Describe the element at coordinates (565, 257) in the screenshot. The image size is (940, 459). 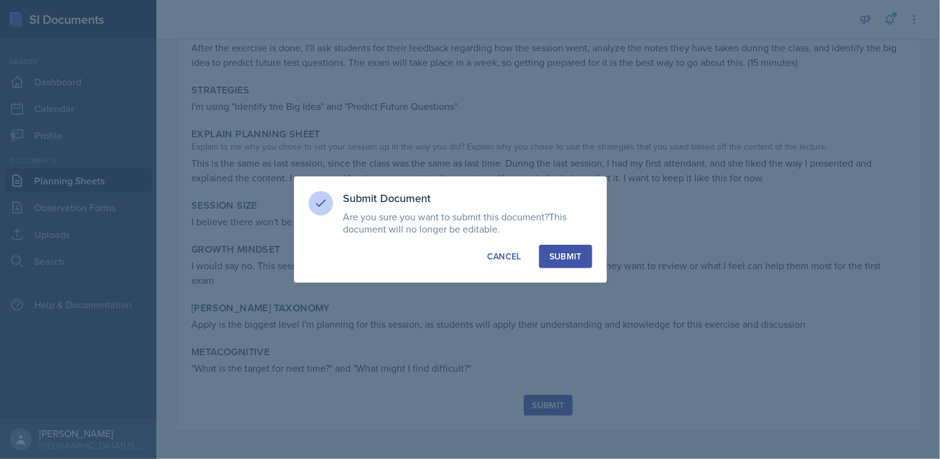
I see `button: Submit` at that location.